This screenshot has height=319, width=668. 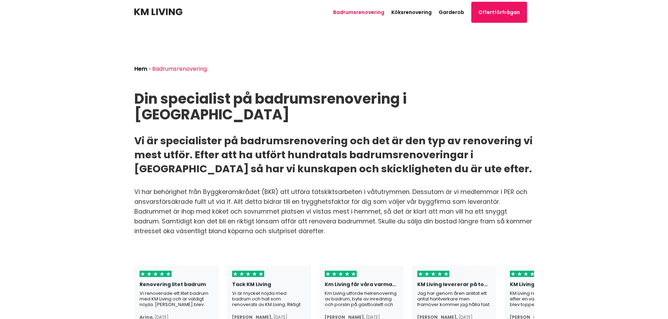 What do you see at coordinates (334, 212) in the screenshot?
I see `p: Vi har behörighet från Byggkeramikrådet (BKR) att utföra tätskiktsarbeten i våtutrymmen. Dessutom...` at bounding box center [334, 212].